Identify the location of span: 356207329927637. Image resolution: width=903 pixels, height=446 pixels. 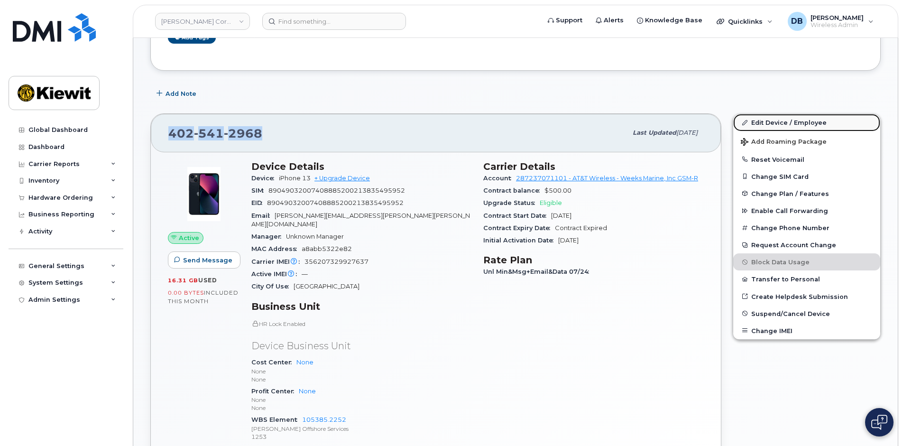
(336, 261).